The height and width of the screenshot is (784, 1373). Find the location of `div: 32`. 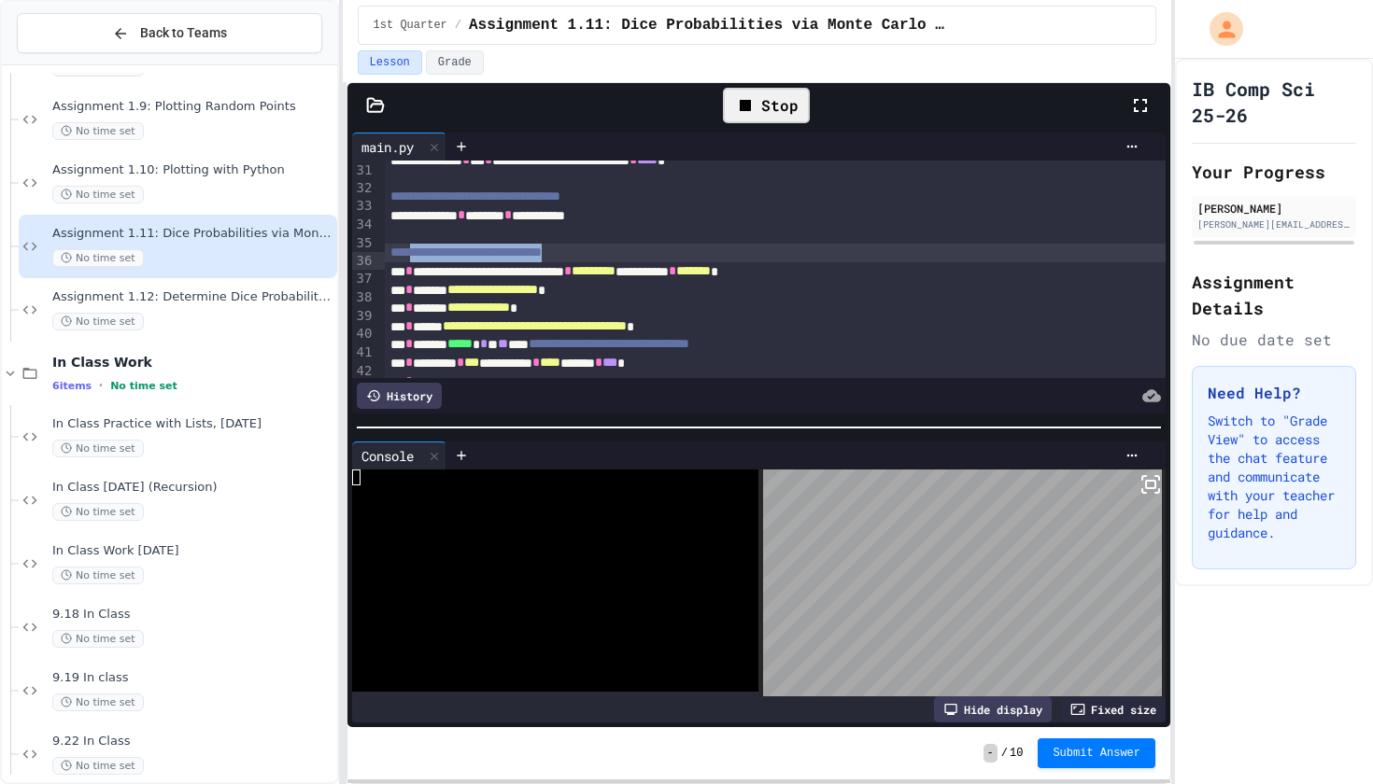

div: 32 is located at coordinates (363, 188).